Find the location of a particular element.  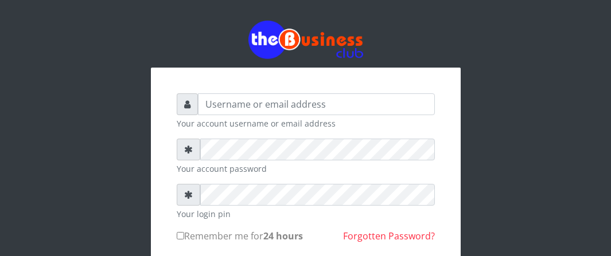

small: Your account username or email address is located at coordinates (306, 123).